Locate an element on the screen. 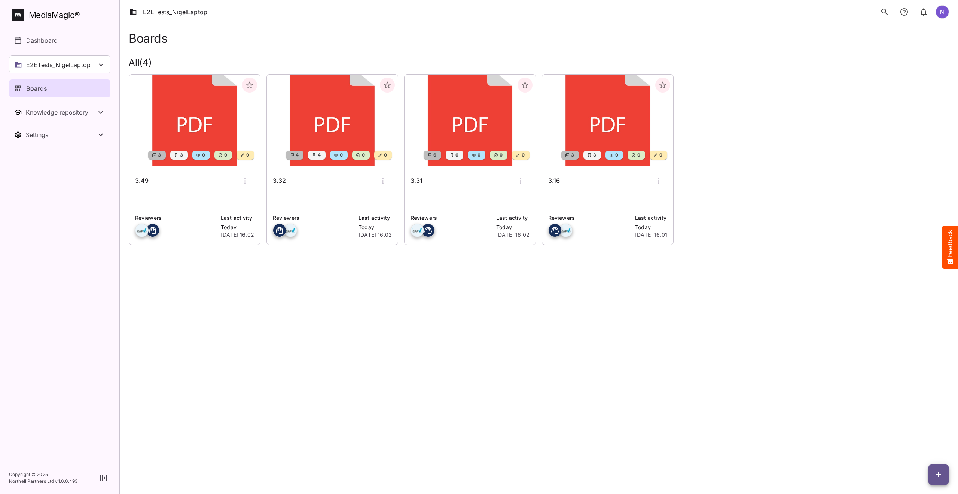 This screenshot has width=958, height=494. div: Settings is located at coordinates (61, 135).